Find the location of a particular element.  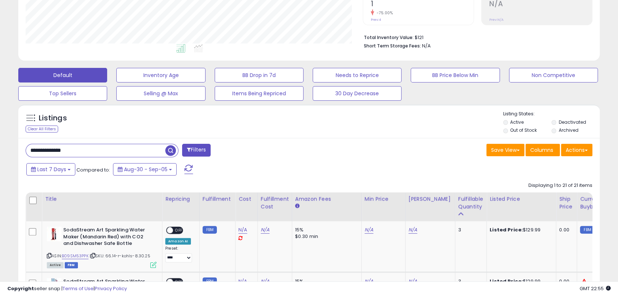

button: BB Drop in 7d is located at coordinates (259, 75).